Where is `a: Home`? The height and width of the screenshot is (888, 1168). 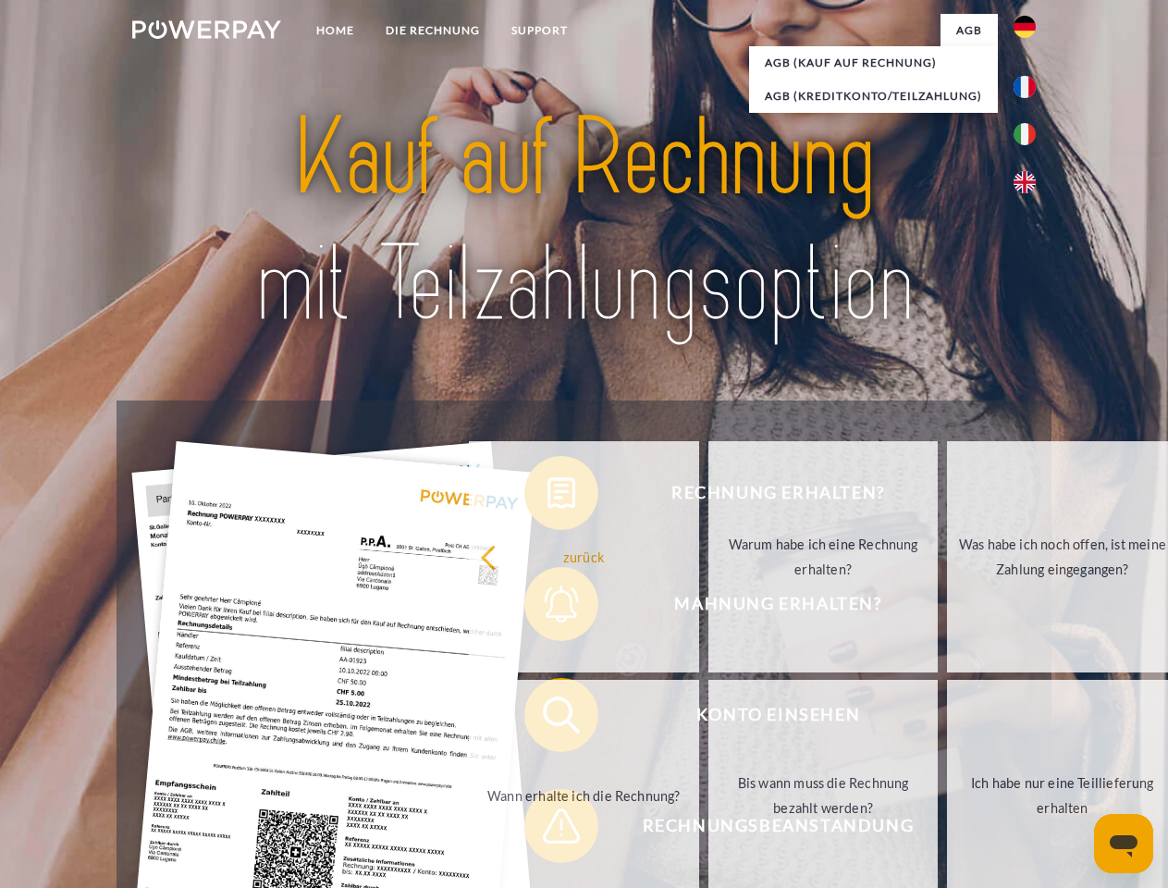 a: Home is located at coordinates (335, 31).